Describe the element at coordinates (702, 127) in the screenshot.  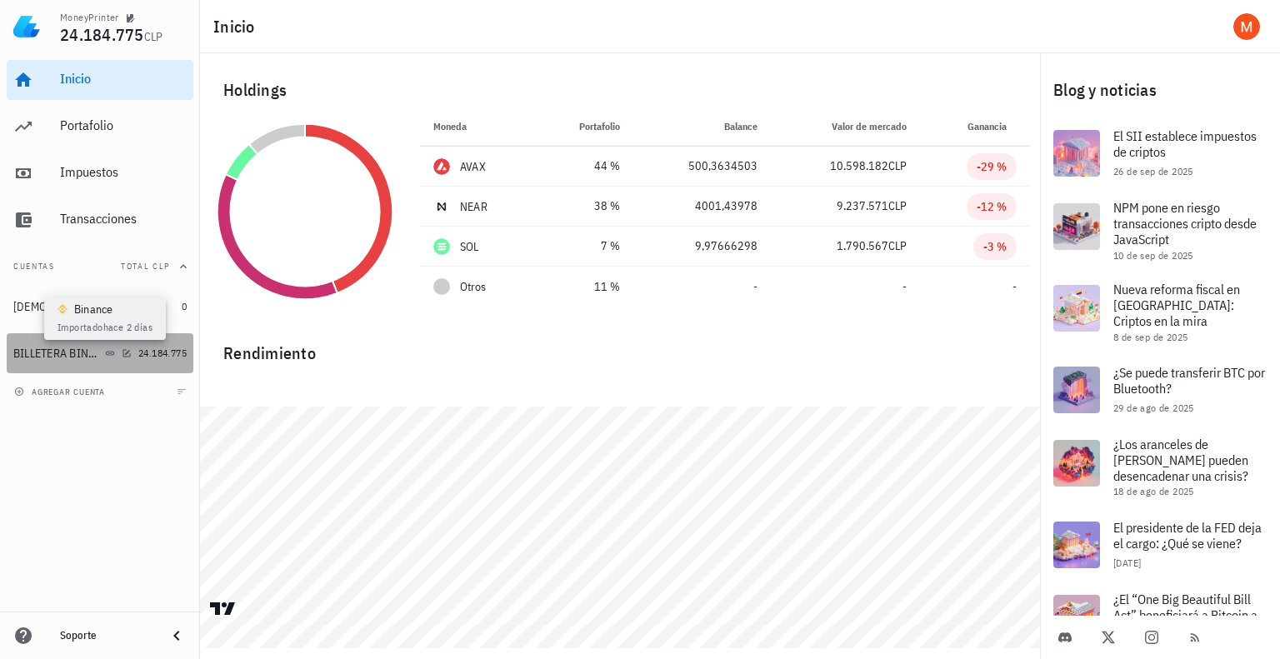
I see `th: Balance` at that location.